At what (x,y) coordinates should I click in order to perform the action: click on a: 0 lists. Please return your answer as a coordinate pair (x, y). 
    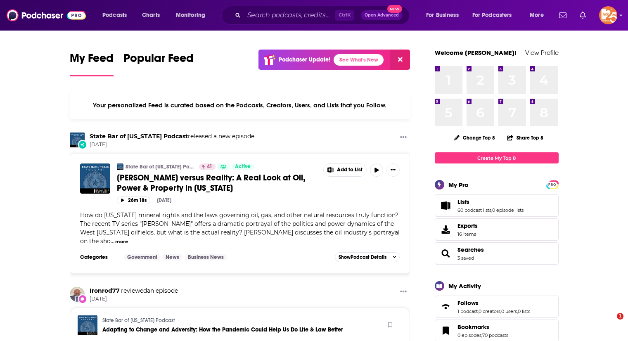
    Looking at the image, I should click on (524, 311).